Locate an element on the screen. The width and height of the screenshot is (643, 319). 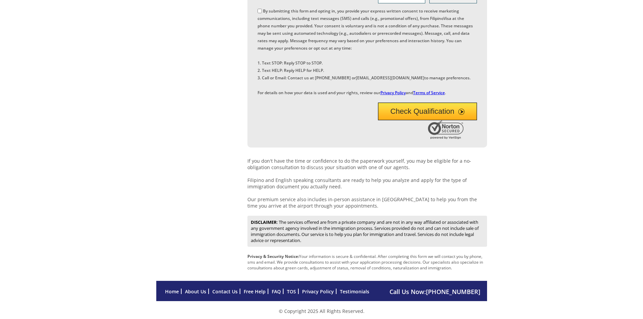
input: By submitting this form and opting in, you provide your express written consent to receive market... is located at coordinates (260, 11).